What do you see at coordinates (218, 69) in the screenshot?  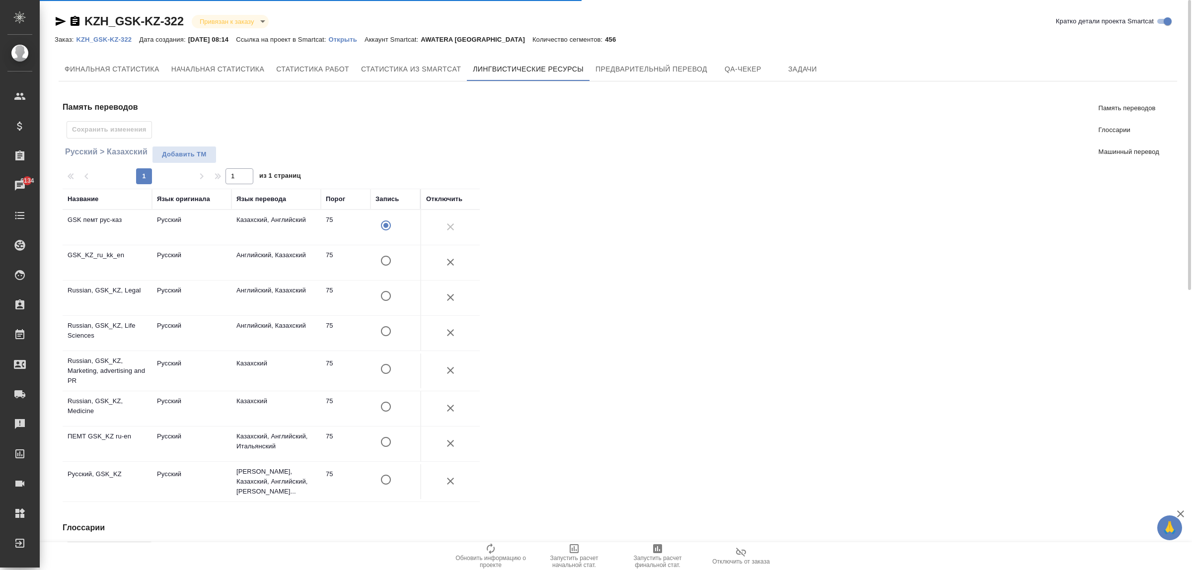 I see `span: Начальная статистика` at bounding box center [218, 69].